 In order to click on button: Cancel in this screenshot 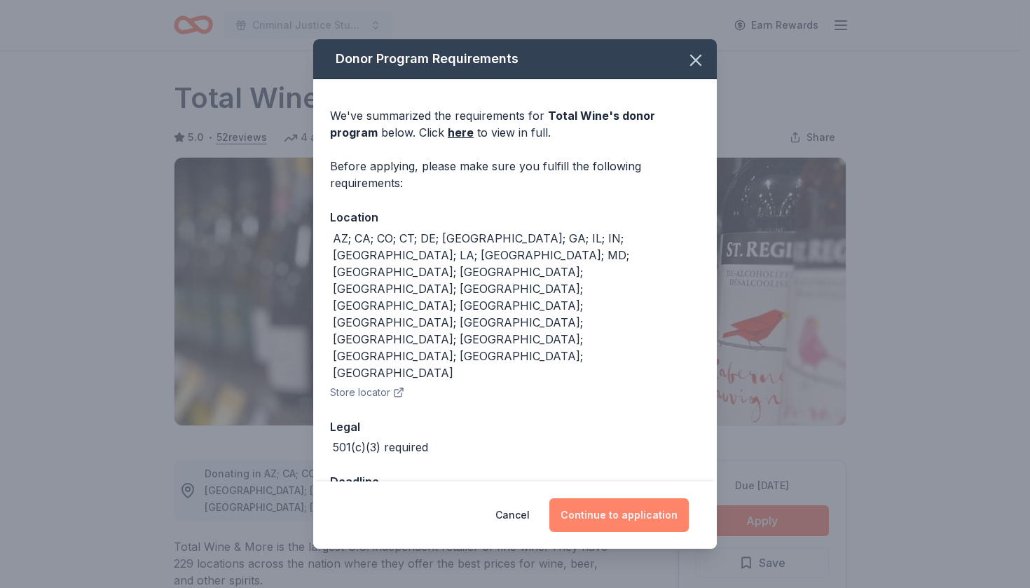, I will do `click(512, 515)`.